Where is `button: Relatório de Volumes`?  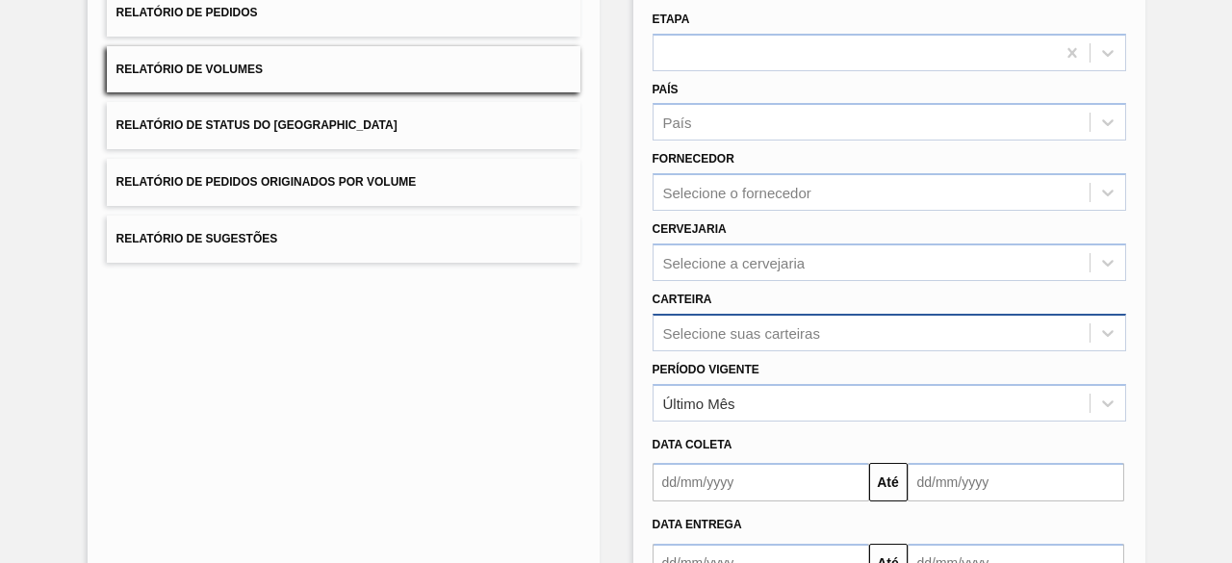 button: Relatório de Volumes is located at coordinates (344, 69).